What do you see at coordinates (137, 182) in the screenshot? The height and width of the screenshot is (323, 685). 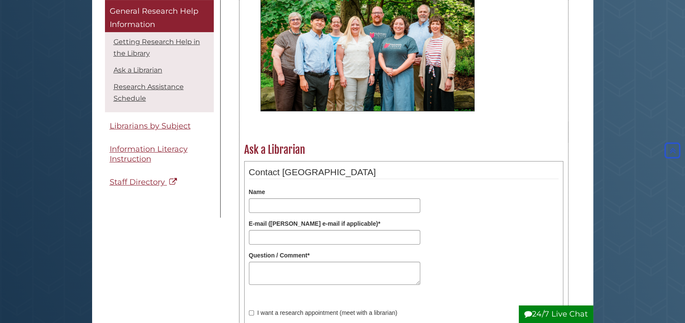 I see `span: Staff Directory` at bounding box center [137, 182].